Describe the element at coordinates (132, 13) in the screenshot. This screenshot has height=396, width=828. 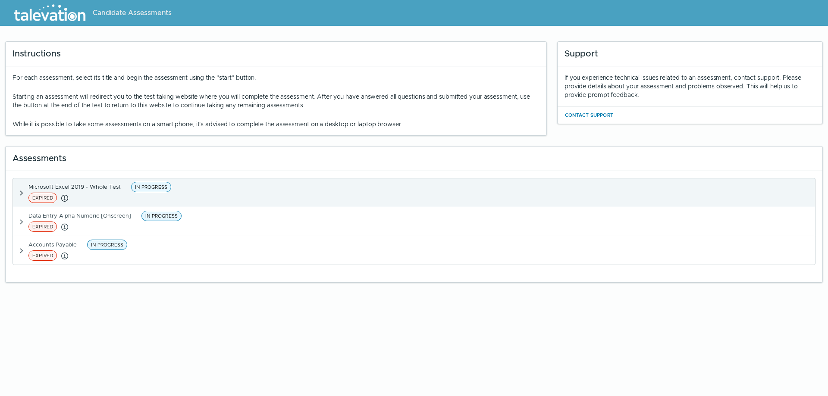
I see `span: Candidate Assessments` at that location.